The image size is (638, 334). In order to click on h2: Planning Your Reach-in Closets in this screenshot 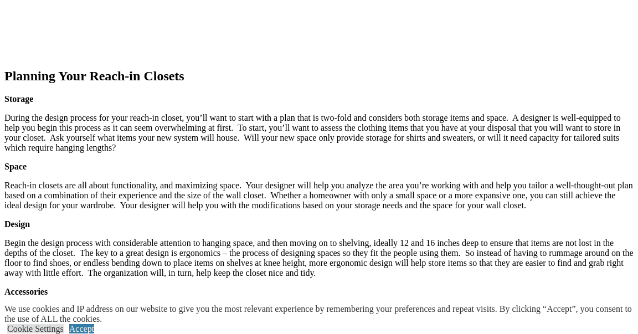, I will do `click(319, 76)`.